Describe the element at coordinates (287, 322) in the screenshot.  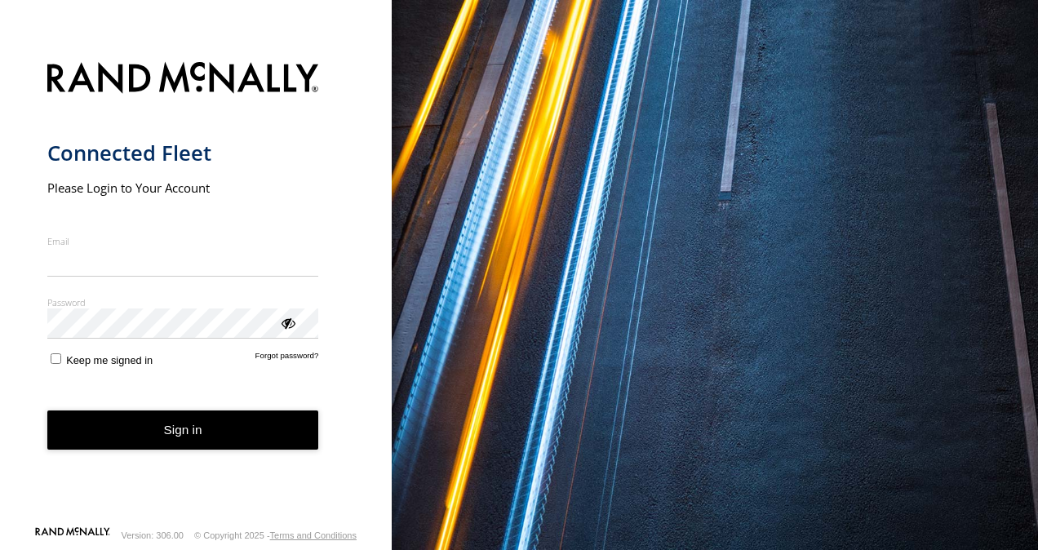
I see `div: ViewPassword` at that location.